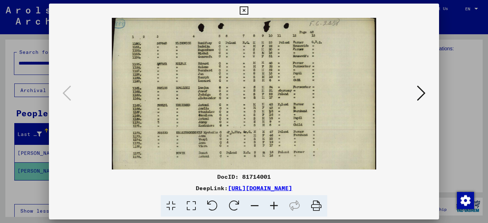 The image size is (488, 223). I want to click on img: Change consent, so click(466, 201).